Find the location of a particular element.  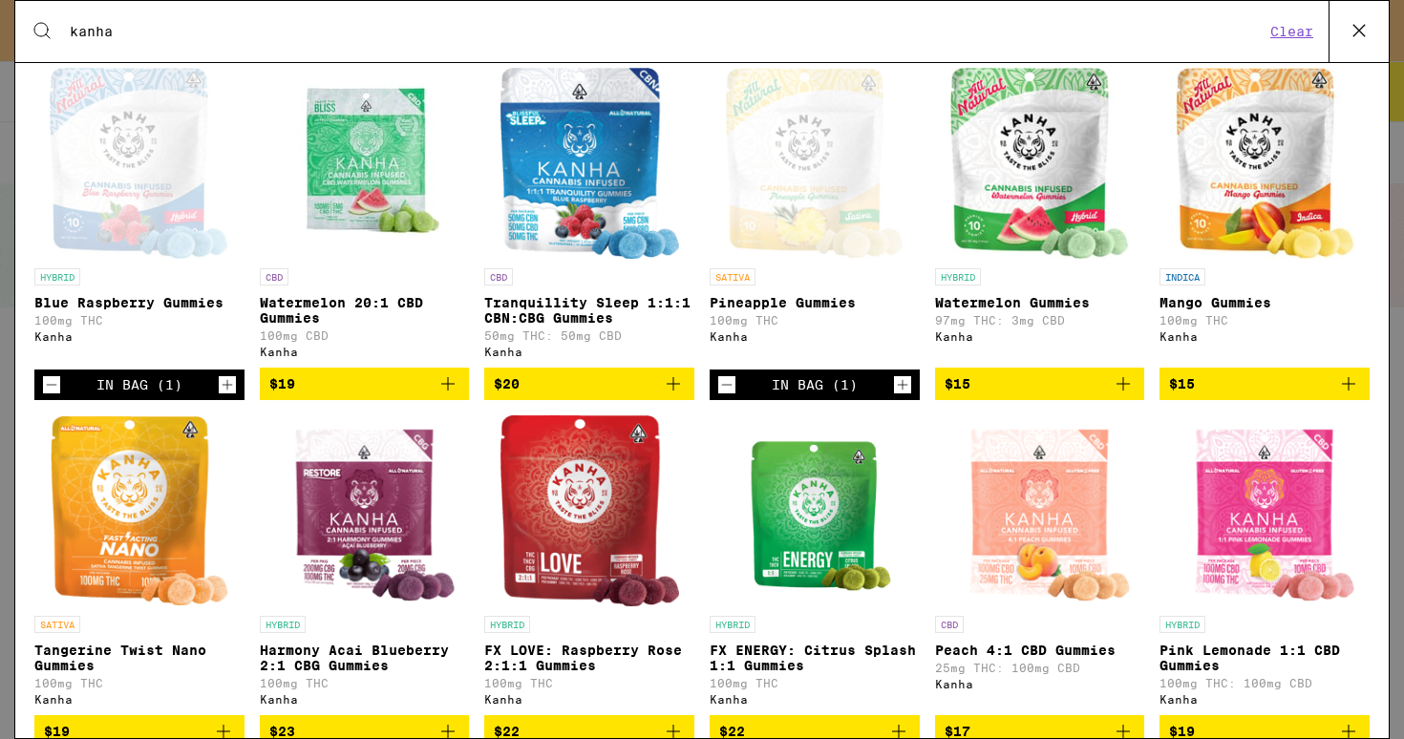

img: Kanha - Mango Gummies is located at coordinates (1265, 163).